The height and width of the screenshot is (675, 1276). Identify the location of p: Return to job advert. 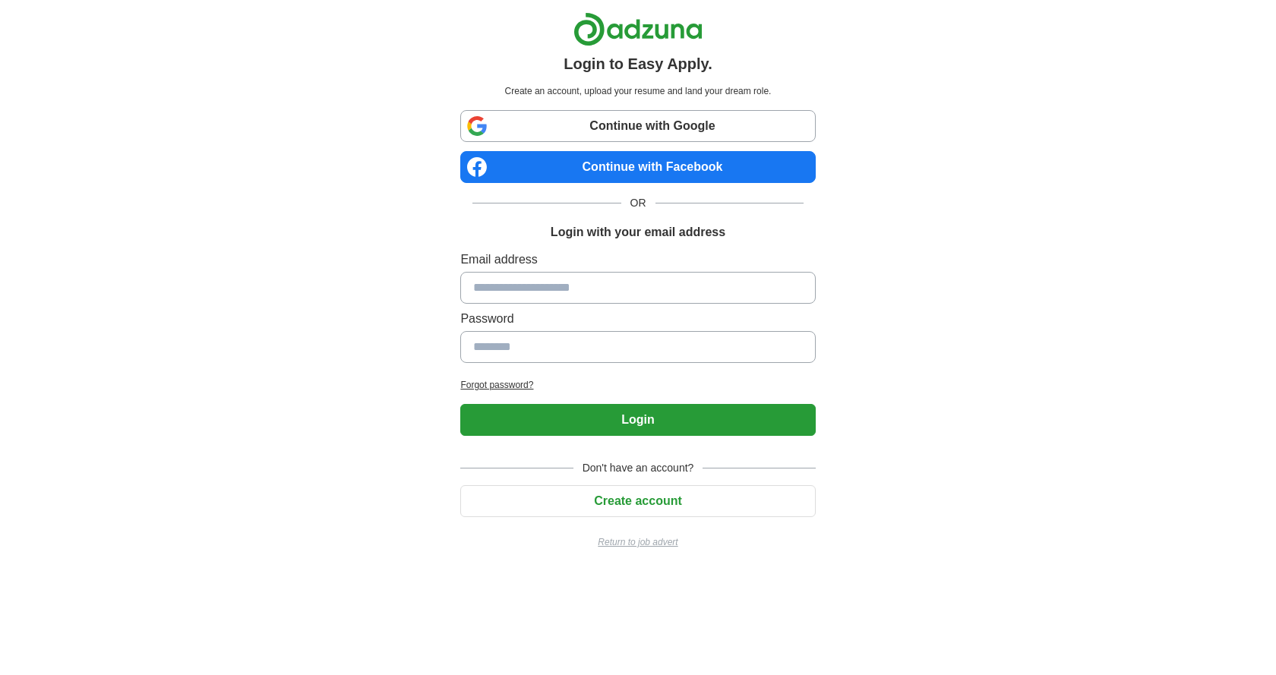
(637, 542).